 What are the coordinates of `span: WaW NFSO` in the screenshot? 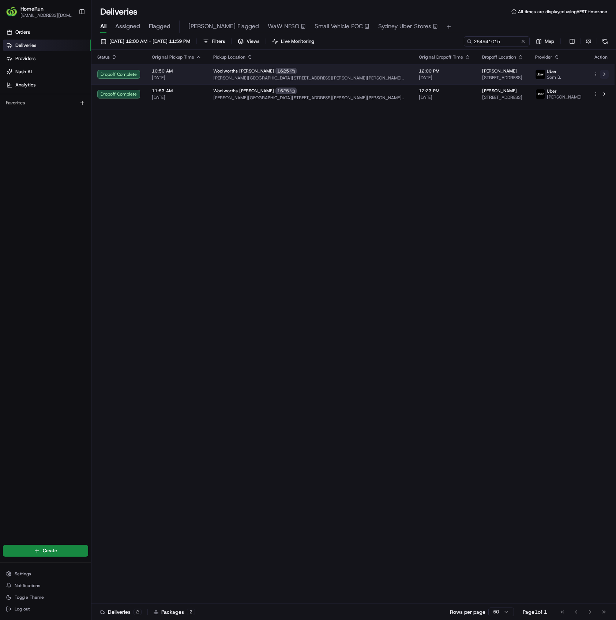 It's located at (284, 26).